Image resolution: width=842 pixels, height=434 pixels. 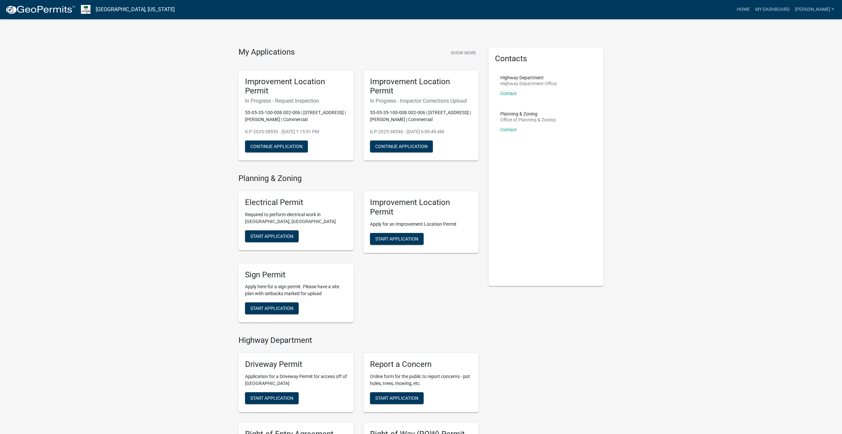 I want to click on a: Home, so click(x=744, y=10).